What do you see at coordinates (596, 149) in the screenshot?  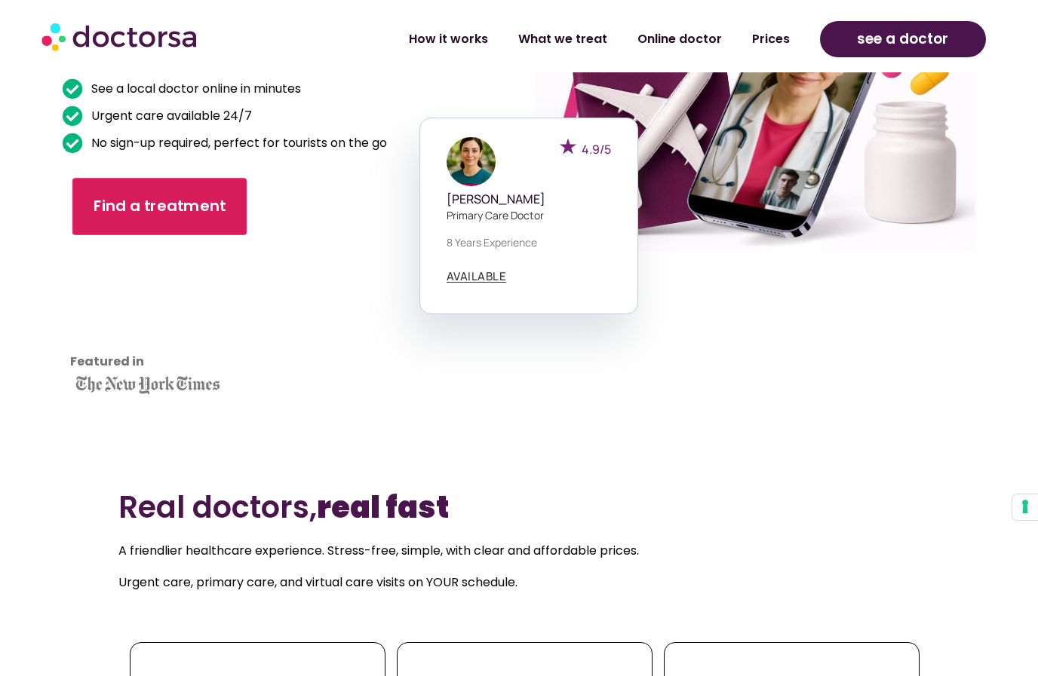 I see `span: 4.9/5` at bounding box center [596, 149].